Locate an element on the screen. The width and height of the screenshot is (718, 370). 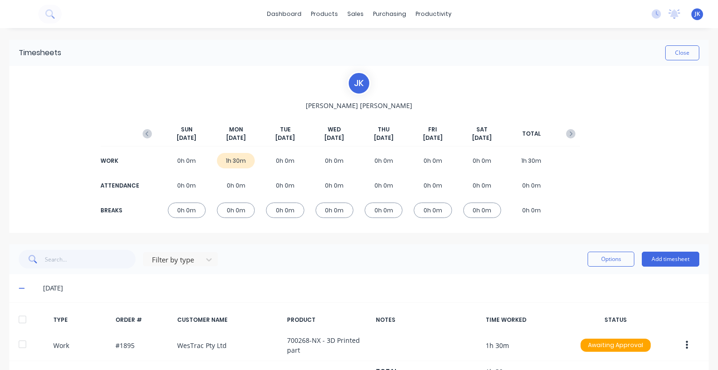
img: Factory is located at coordinates (24, 14).